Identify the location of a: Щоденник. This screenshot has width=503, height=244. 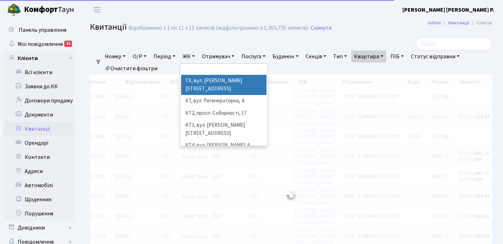
(39, 200).